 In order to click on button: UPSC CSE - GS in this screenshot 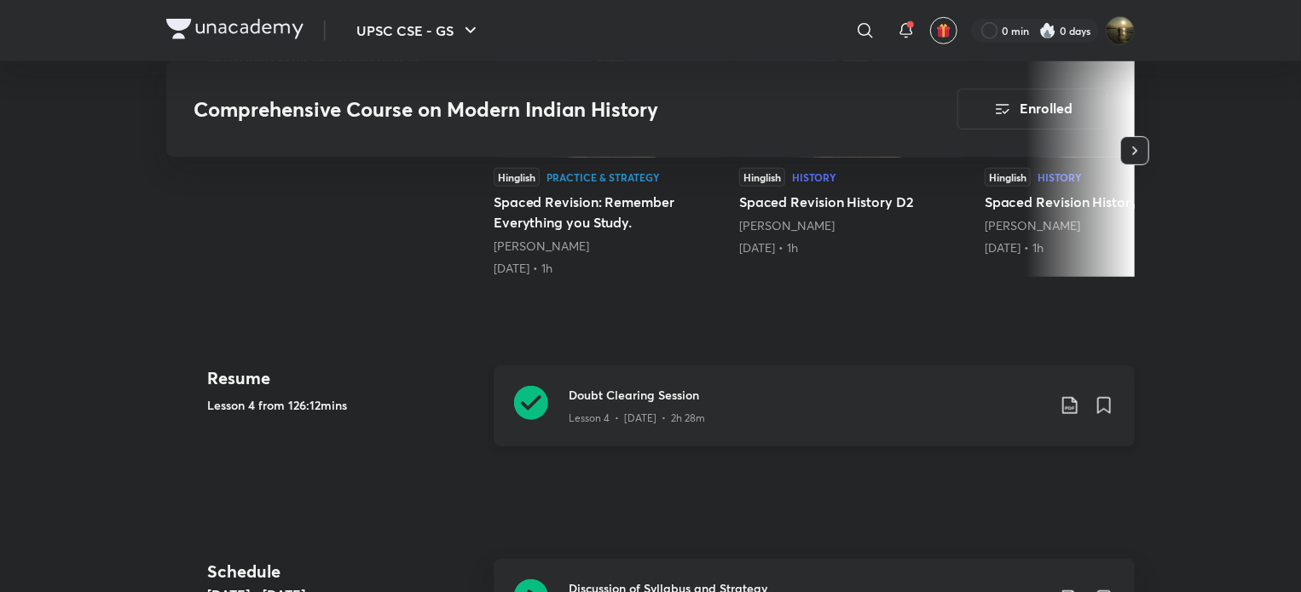, I will do `click(418, 31)`.